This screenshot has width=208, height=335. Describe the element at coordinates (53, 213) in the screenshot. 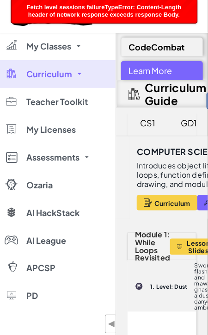

I see `span: AI HackStack` at that location.